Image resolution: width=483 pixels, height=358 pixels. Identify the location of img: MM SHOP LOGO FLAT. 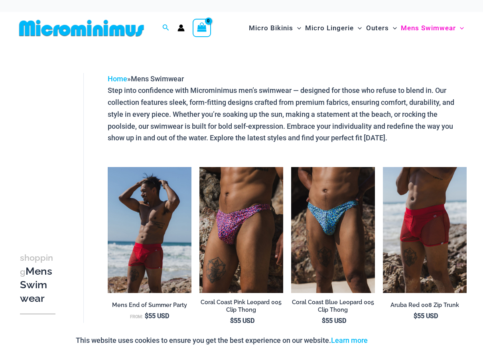
(81, 28).